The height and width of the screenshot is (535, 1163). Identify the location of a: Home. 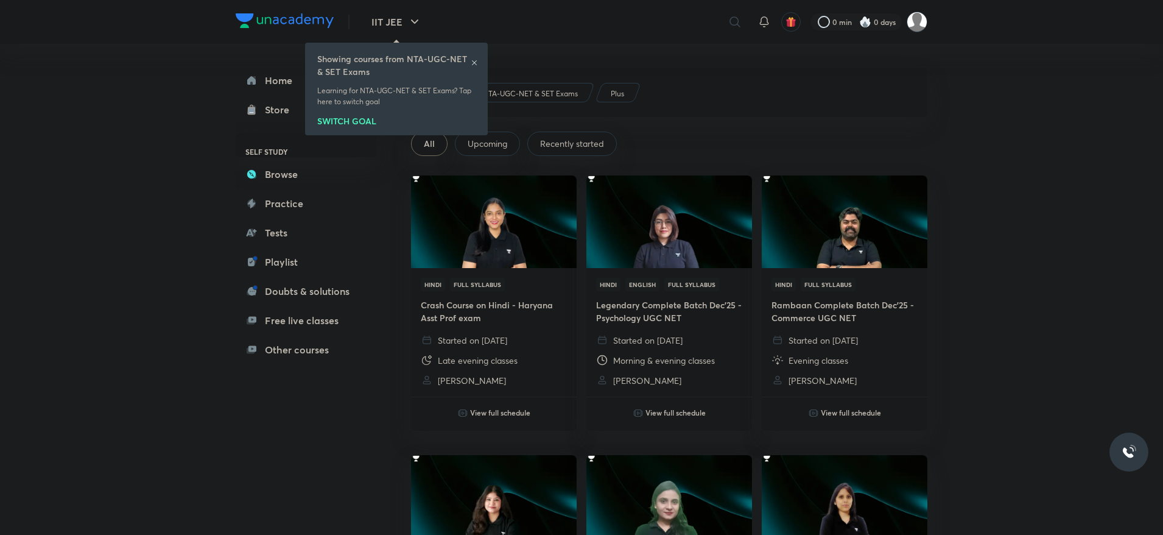
(306, 80).